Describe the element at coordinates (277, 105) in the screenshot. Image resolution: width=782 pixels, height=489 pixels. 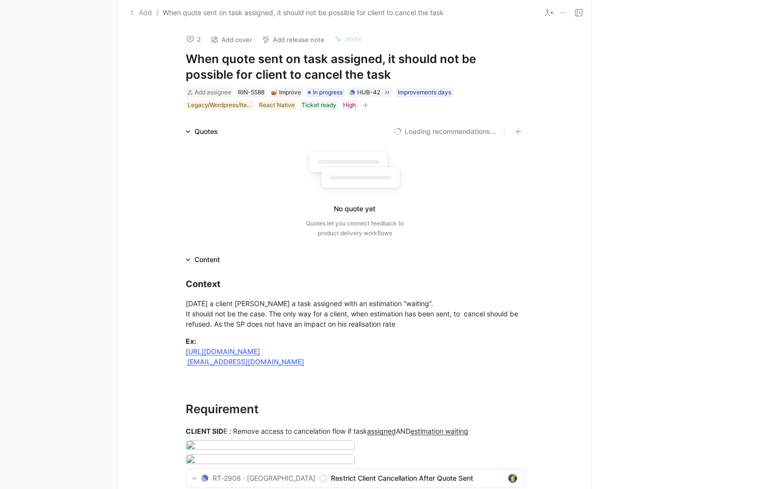
I see `div: React Native` at that location.